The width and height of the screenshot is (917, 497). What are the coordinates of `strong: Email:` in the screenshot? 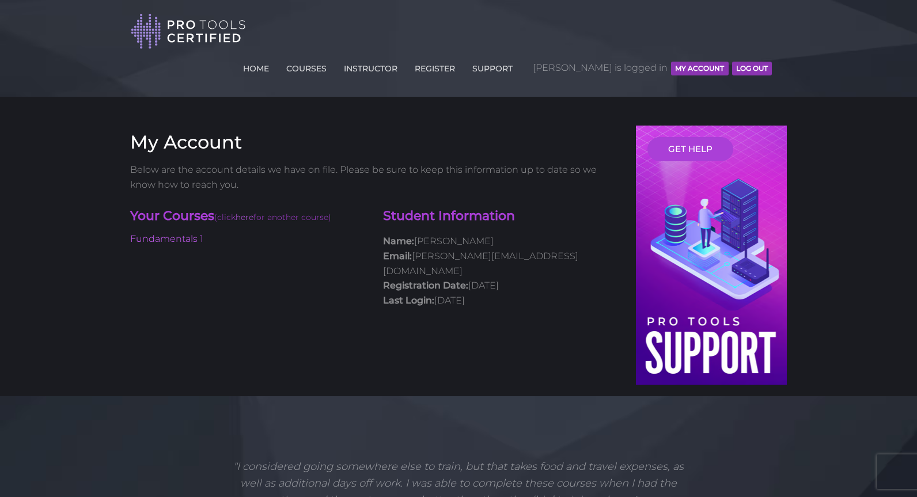 It's located at (397, 256).